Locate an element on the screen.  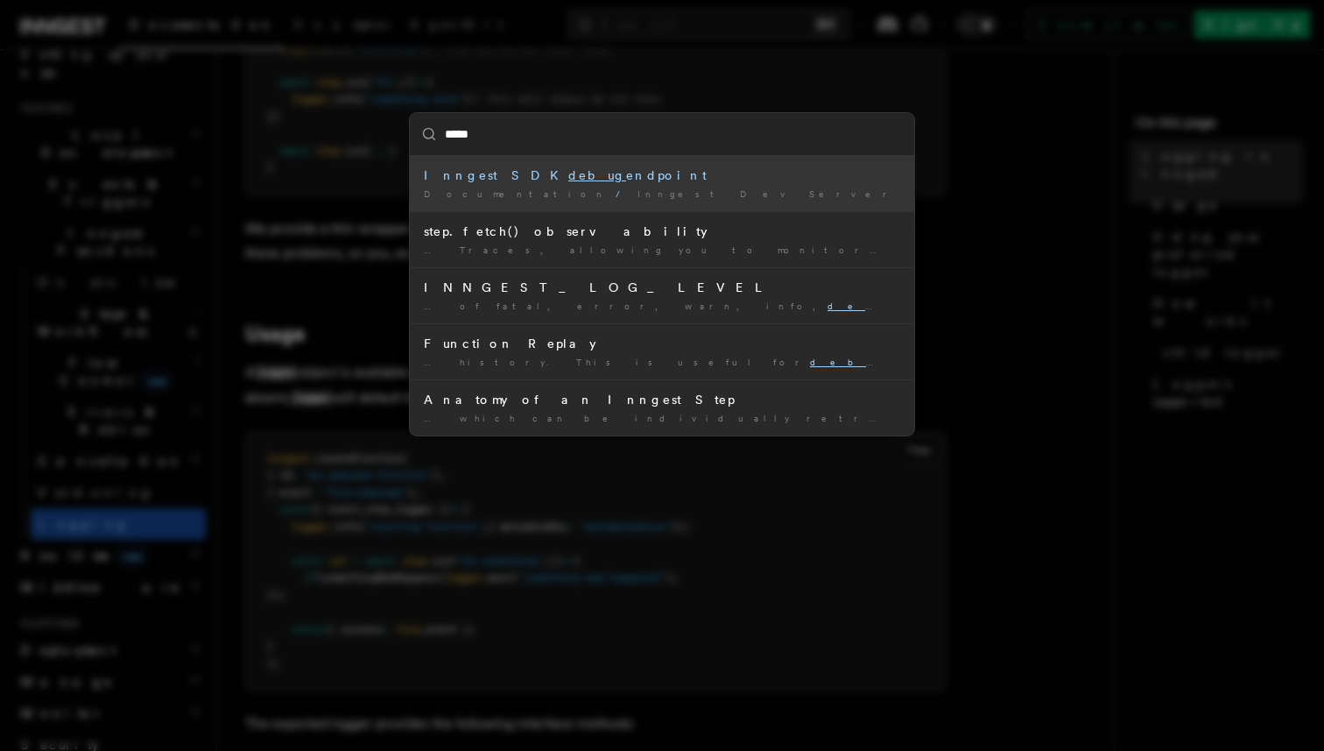
div: Inngest SDK endpoint is located at coordinates (662, 175).